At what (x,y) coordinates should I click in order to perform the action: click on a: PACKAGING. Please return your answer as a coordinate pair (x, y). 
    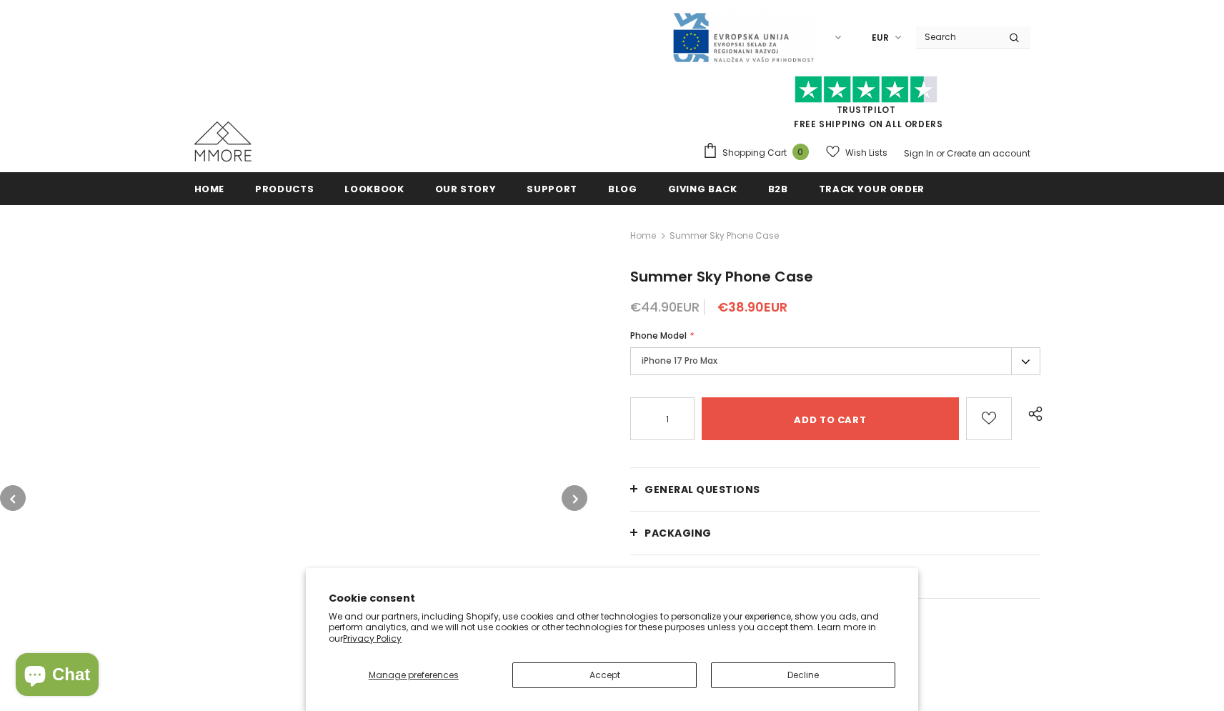
    Looking at the image, I should click on (835, 533).